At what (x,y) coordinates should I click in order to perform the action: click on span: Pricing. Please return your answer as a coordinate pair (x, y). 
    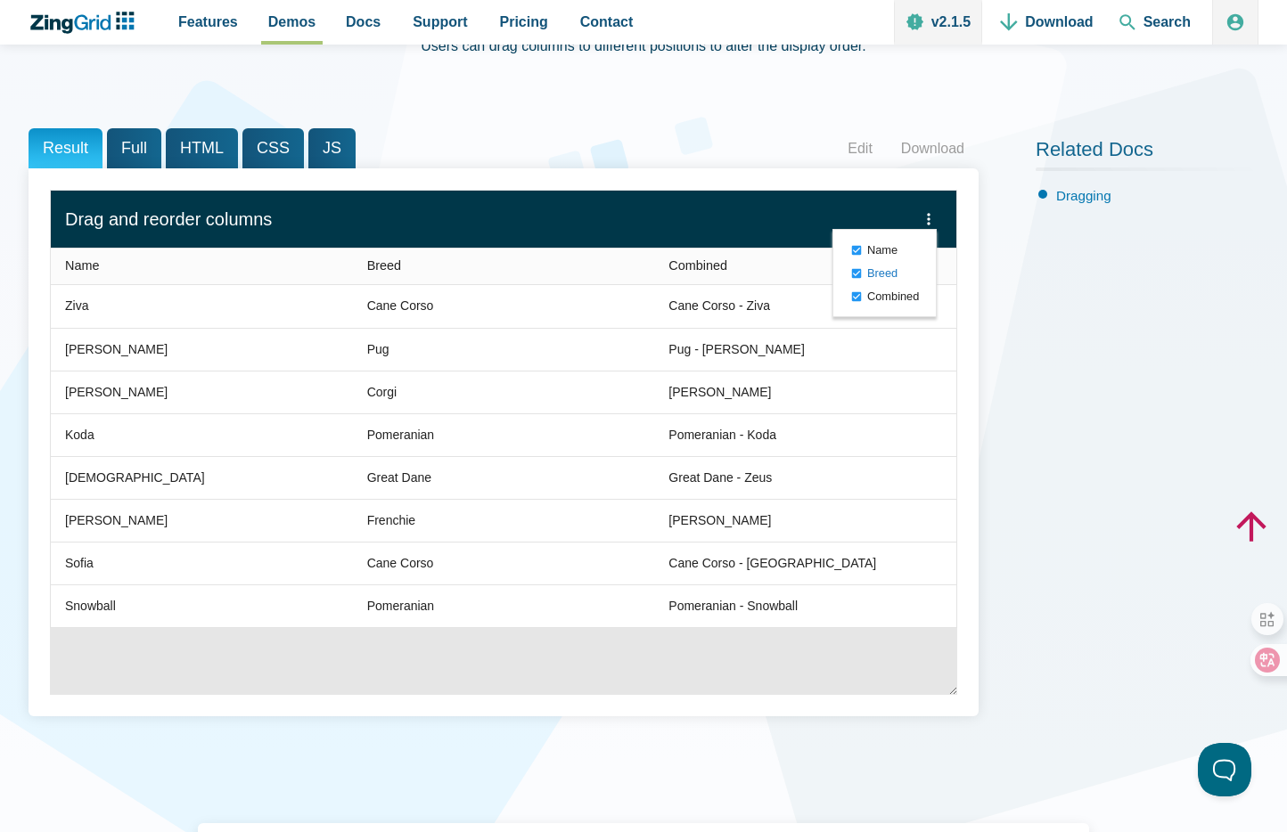
    Looking at the image, I should click on (524, 21).